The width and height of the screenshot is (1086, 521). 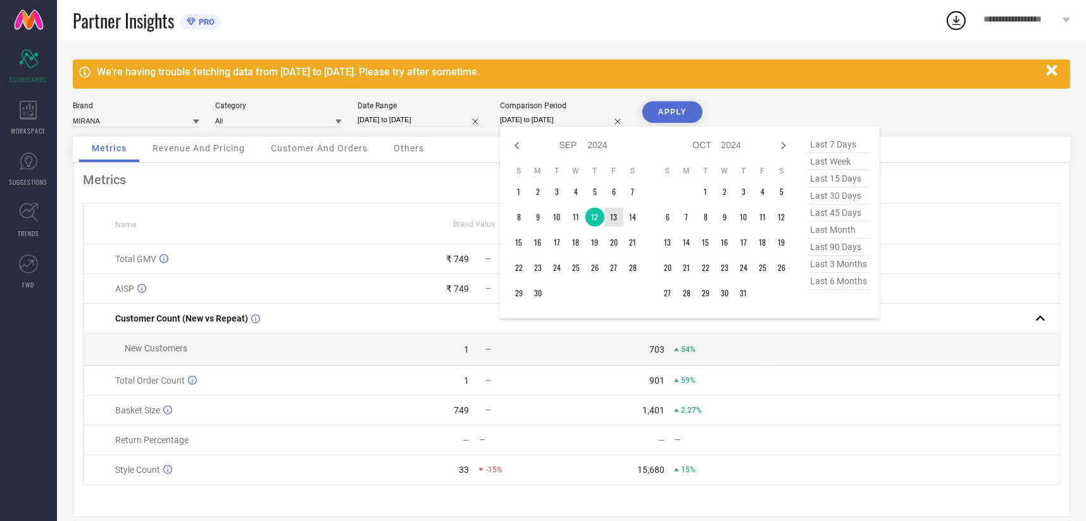 I want to click on td: Sun Oct 06 2024, so click(x=668, y=217).